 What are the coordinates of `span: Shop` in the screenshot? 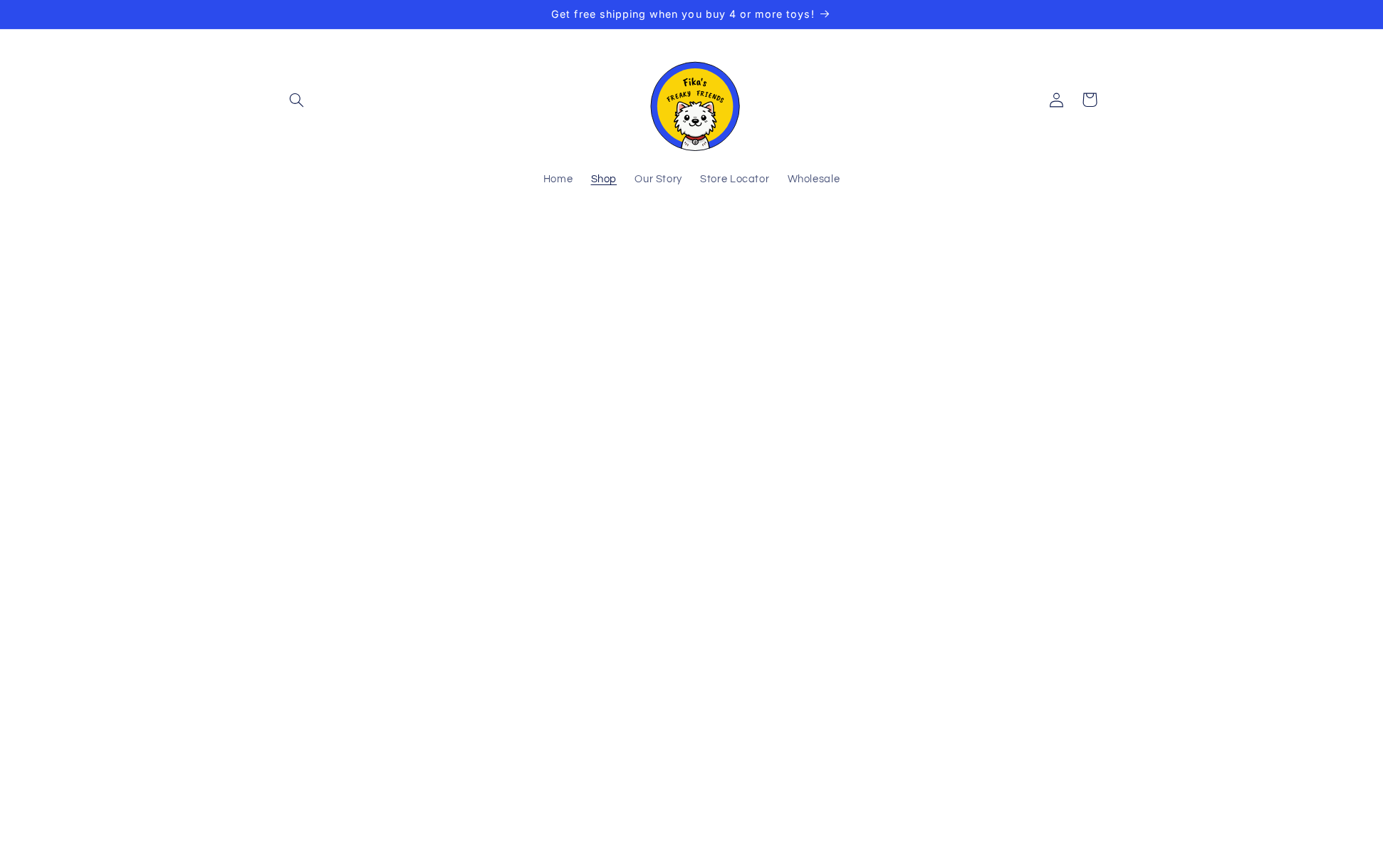 It's located at (604, 179).